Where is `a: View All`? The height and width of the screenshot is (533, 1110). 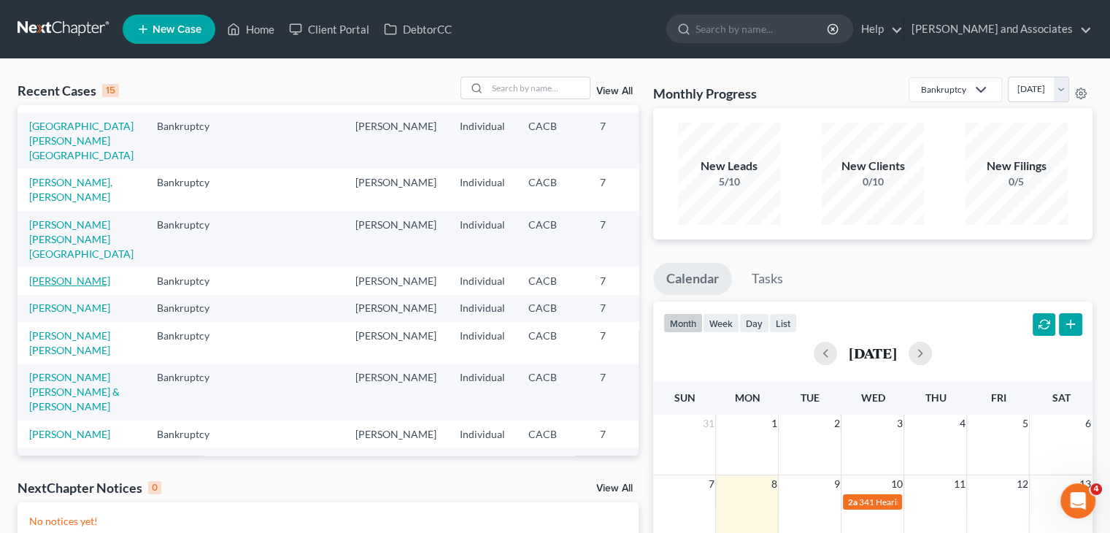
a: View All is located at coordinates (614, 488).